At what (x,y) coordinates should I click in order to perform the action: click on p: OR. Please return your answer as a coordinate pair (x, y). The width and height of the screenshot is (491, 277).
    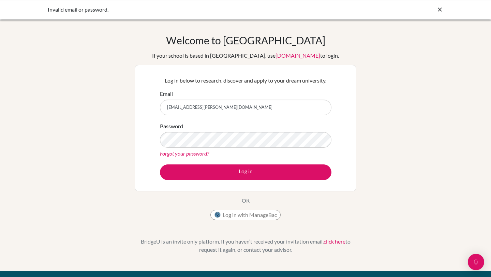
    Looking at the image, I should click on (245, 200).